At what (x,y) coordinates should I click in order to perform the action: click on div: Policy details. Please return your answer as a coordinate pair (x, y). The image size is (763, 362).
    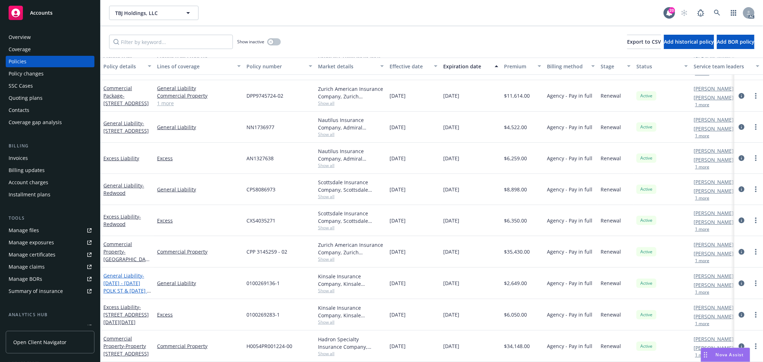
    Looking at the image, I should click on (123, 66).